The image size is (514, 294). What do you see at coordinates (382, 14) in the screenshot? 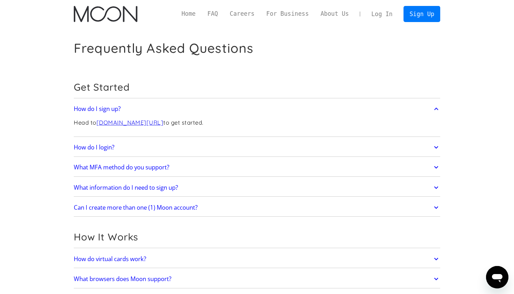
I see `a: Log In` at bounding box center [382, 14].